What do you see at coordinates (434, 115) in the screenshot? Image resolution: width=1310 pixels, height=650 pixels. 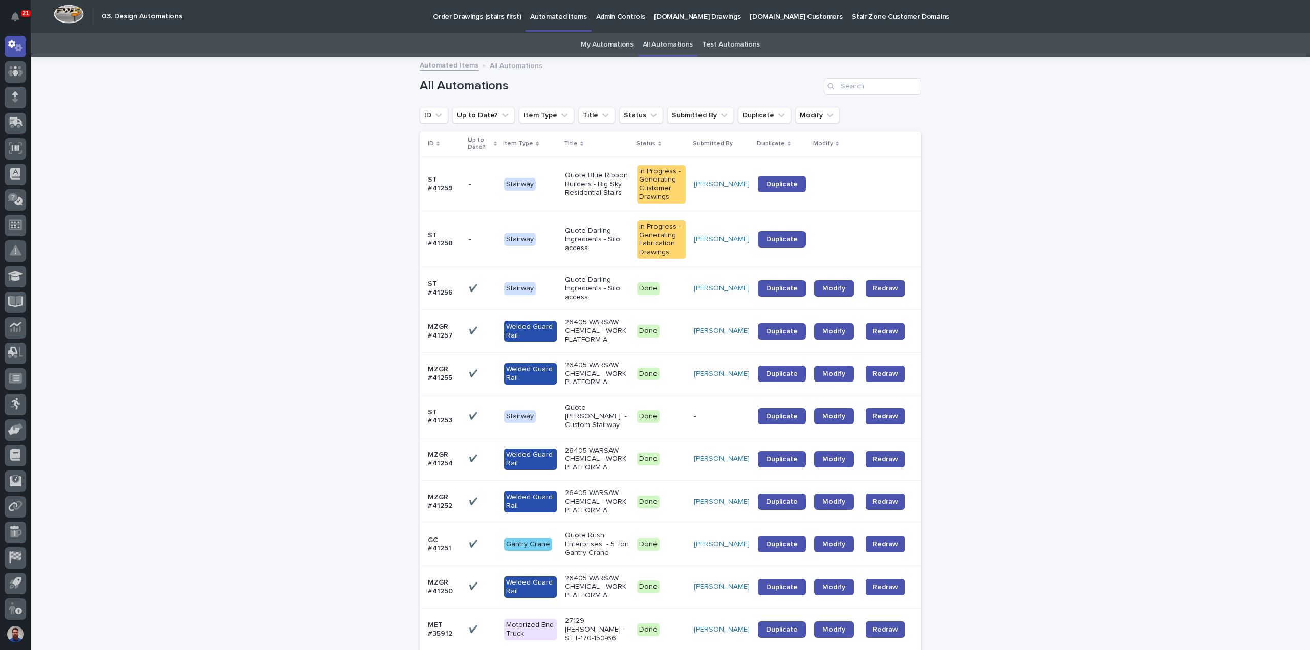 I see `button: ID` at bounding box center [434, 115].